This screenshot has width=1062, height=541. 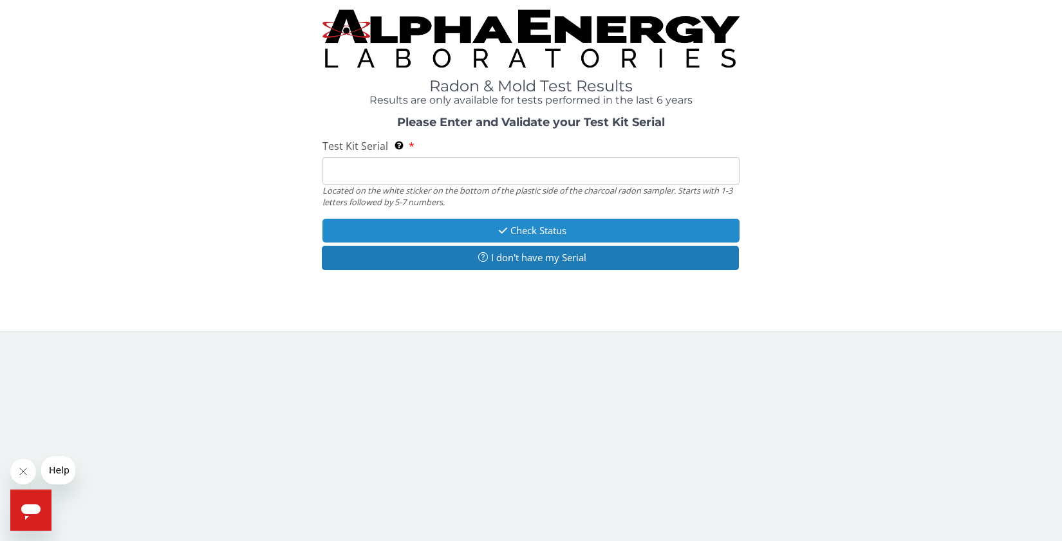 I want to click on button: I don't have my Serial, so click(x=530, y=257).